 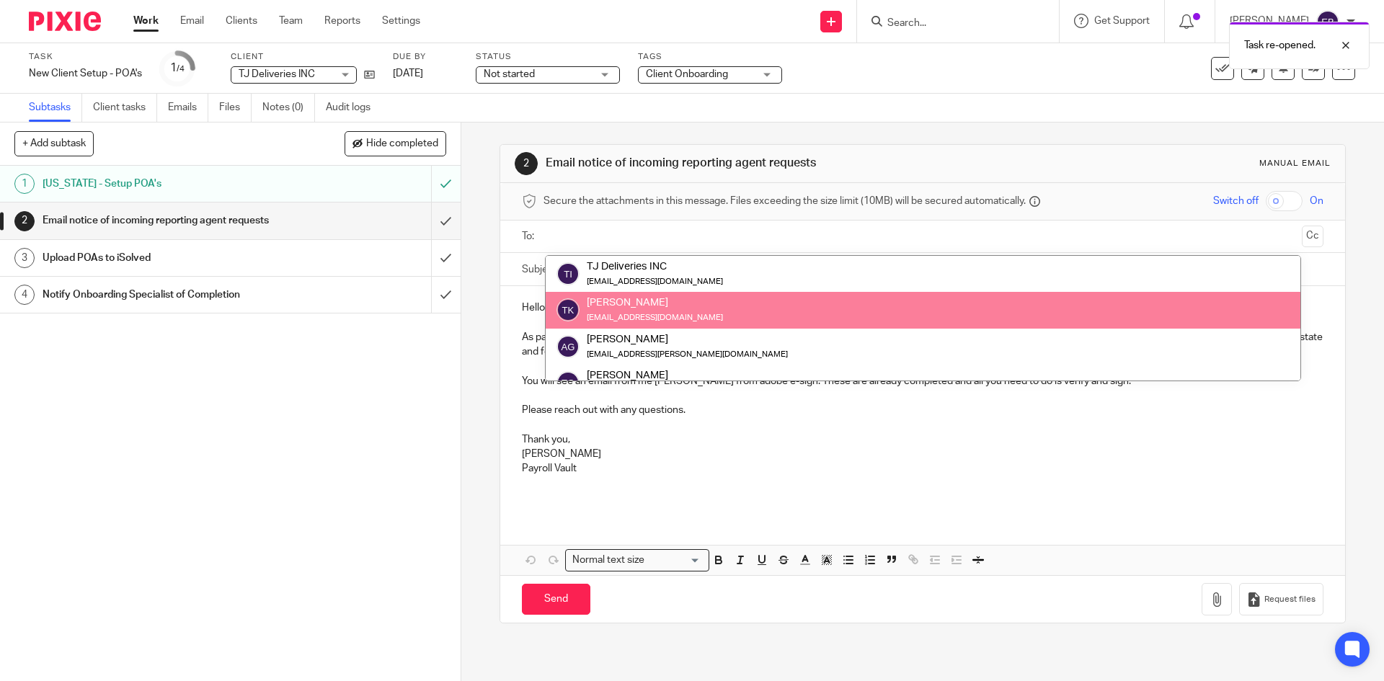 I want to click on a: Reports, so click(x=342, y=21).